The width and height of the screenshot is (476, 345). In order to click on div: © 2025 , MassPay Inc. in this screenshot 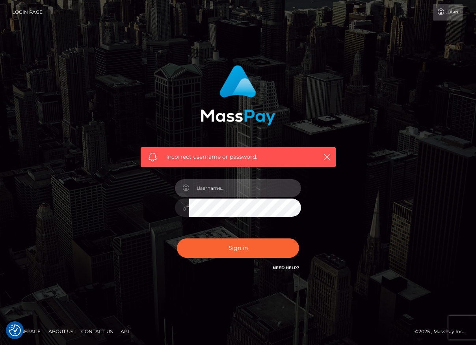, I will do `click(442, 331)`.